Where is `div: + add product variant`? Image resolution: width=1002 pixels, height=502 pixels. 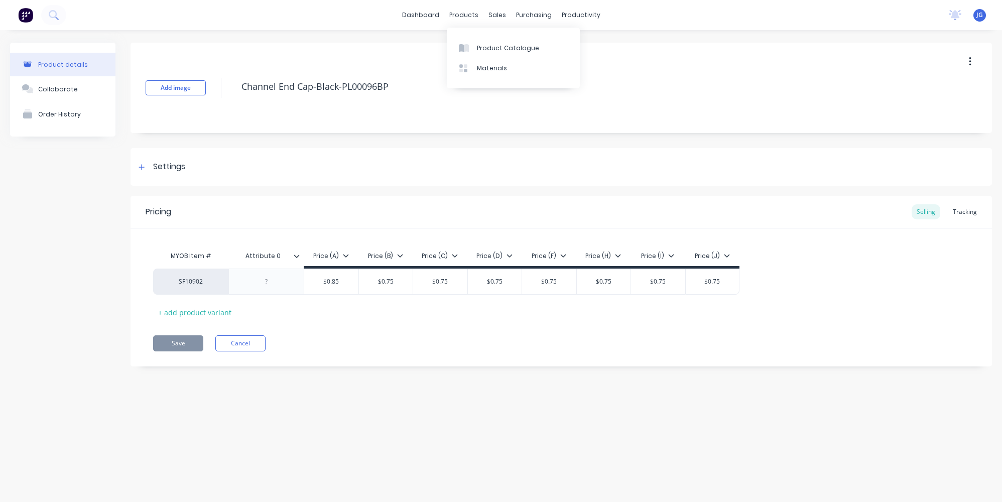
div: + add product variant is located at coordinates (195, 312).